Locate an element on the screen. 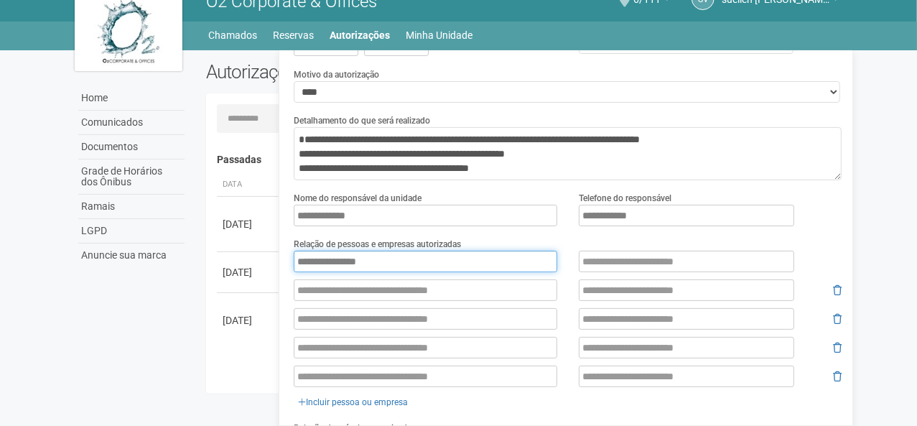 The width and height of the screenshot is (917, 426). a: Autorizações is located at coordinates (361, 35).